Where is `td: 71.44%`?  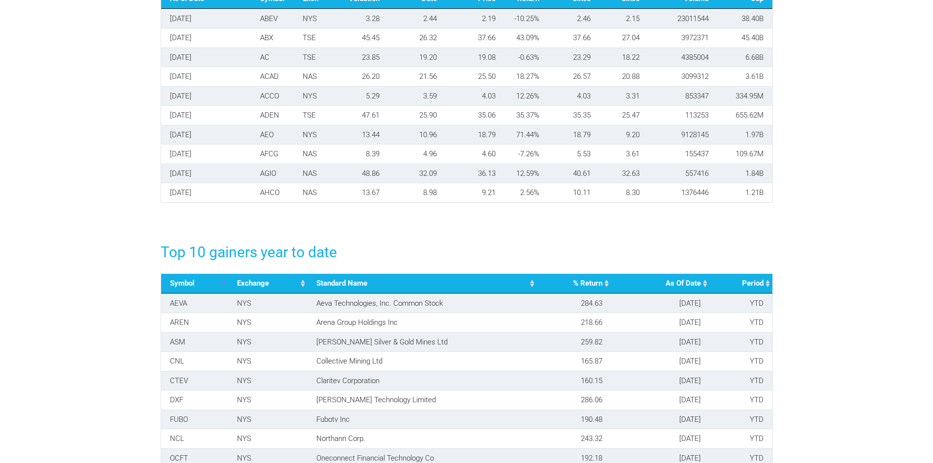
td: 71.44% is located at coordinates (526, 135).